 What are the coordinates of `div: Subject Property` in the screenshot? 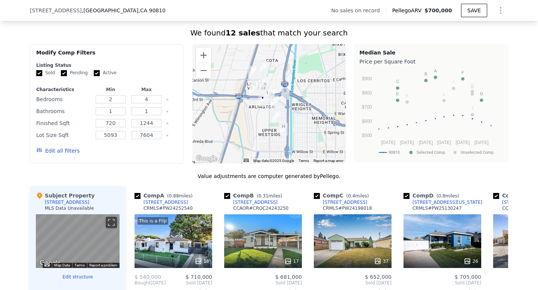 It's located at (65, 196).